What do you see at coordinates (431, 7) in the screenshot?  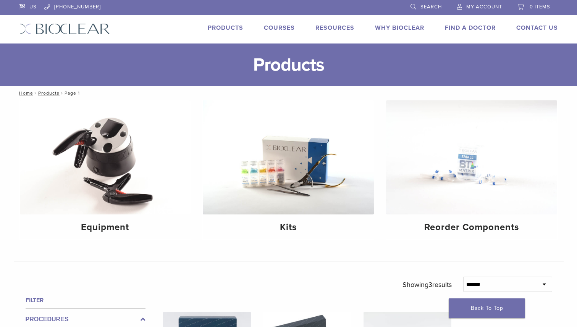 I see `span: Search` at bounding box center [431, 7].